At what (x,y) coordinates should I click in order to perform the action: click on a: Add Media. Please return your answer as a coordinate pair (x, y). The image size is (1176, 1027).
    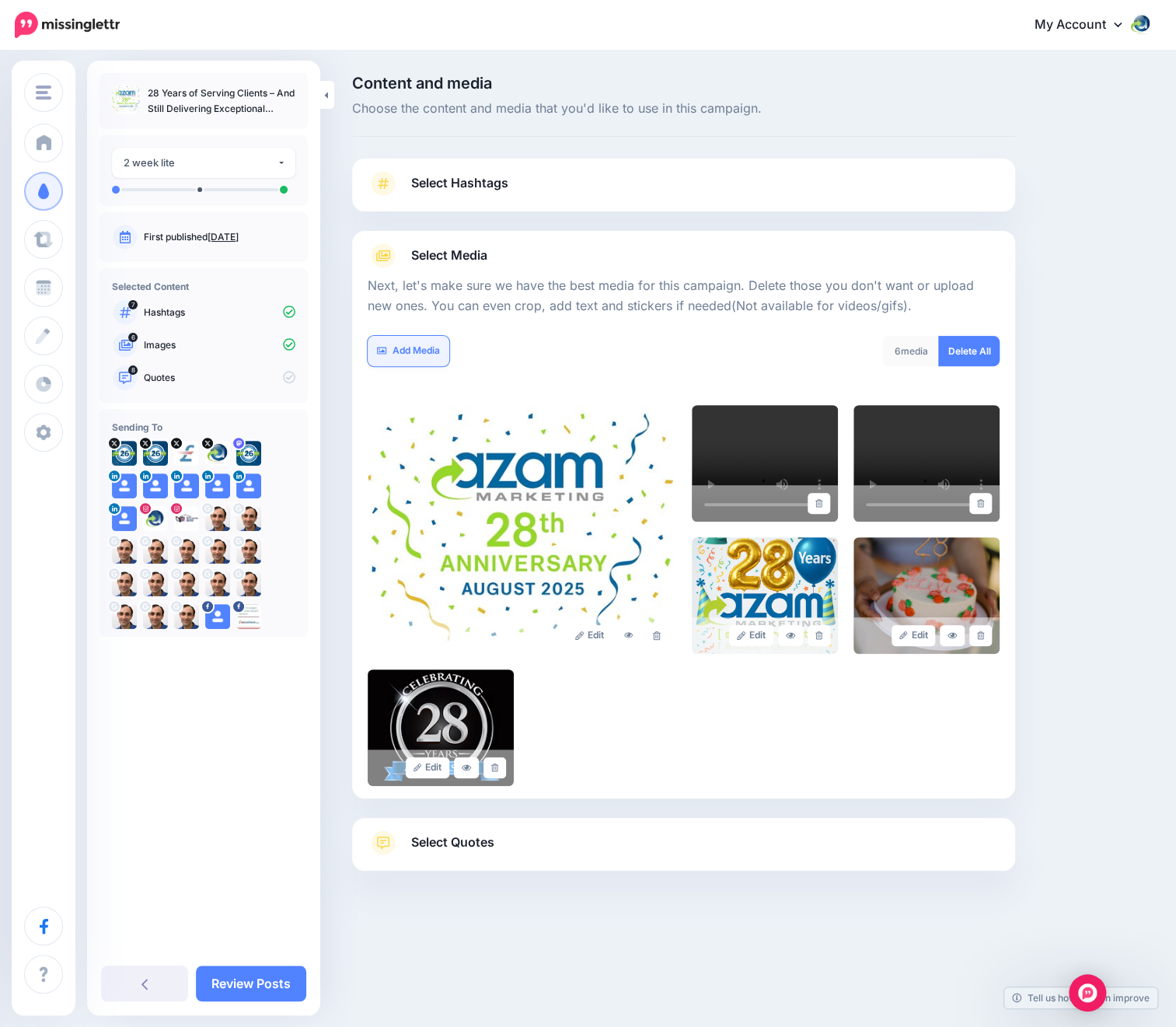
    Looking at the image, I should click on (408, 350).